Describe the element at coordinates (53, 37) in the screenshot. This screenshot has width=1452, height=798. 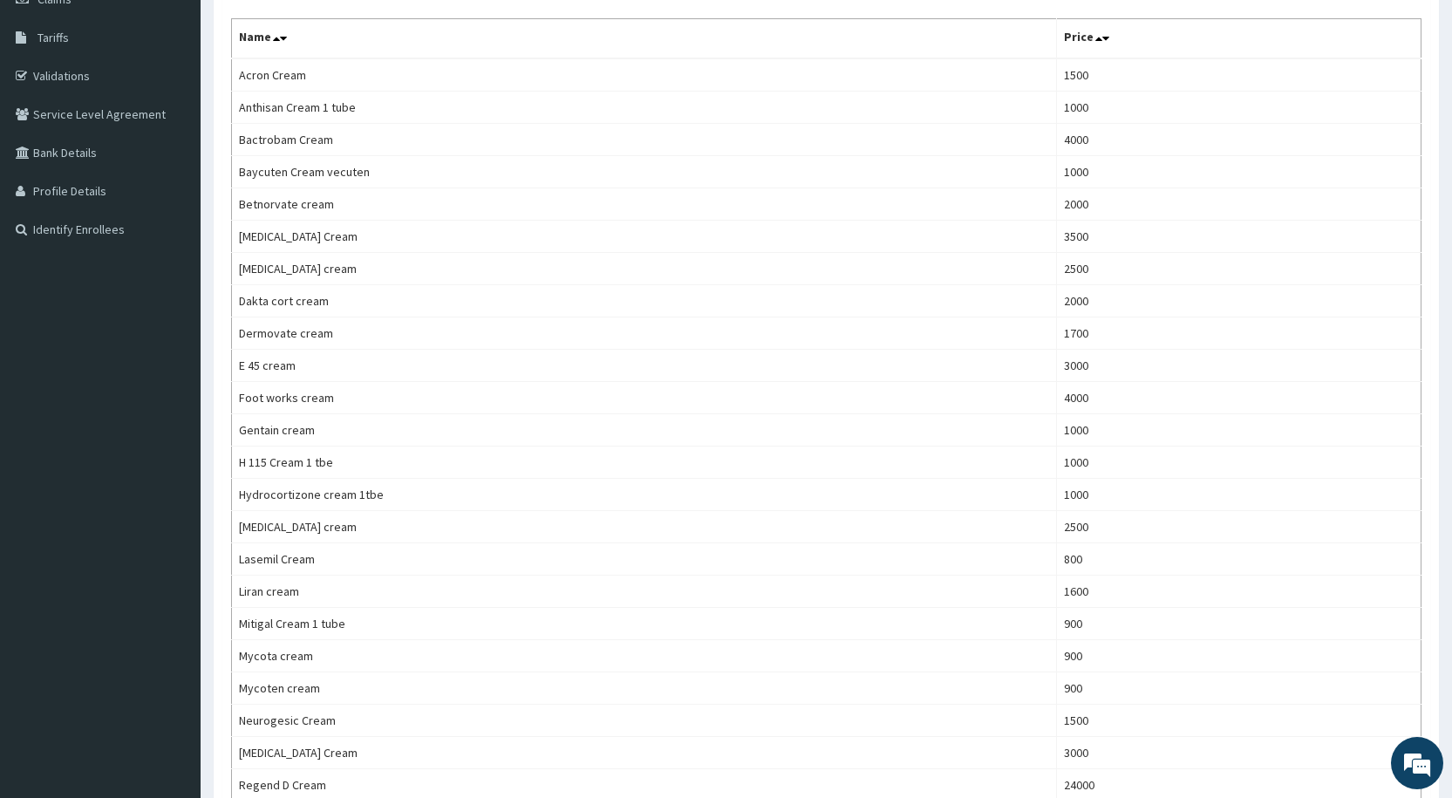
I see `span: Tariffs` at that location.